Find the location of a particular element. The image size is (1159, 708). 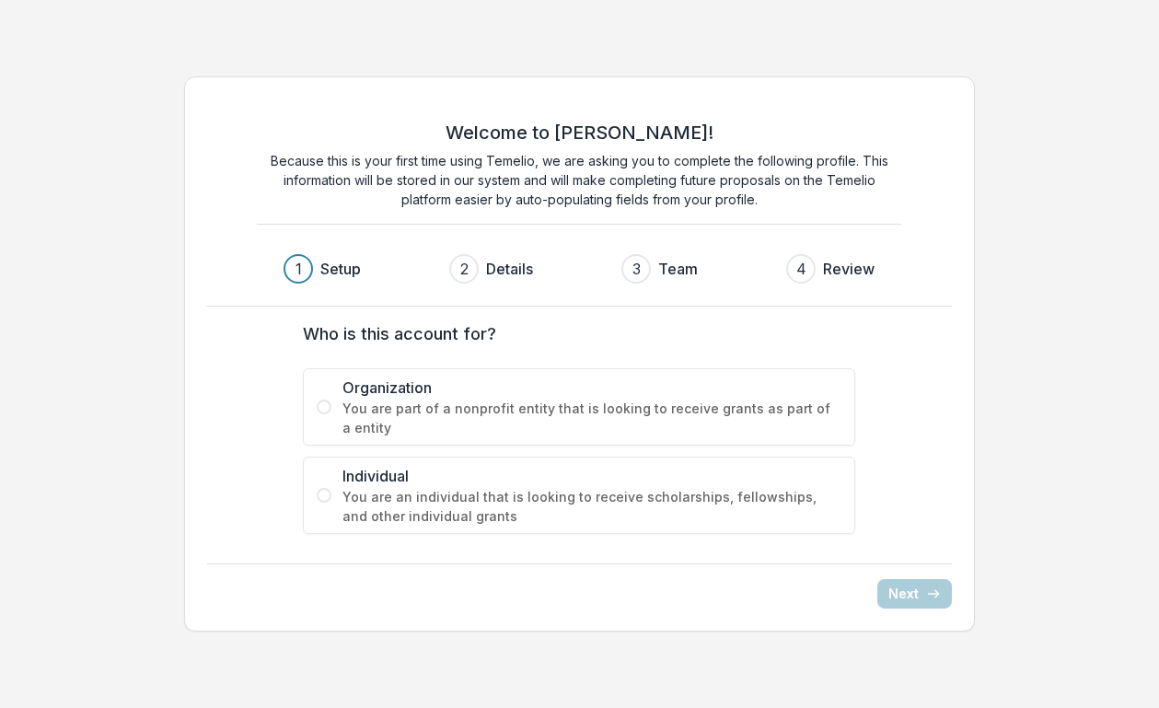

button: Next is located at coordinates (914, 594).